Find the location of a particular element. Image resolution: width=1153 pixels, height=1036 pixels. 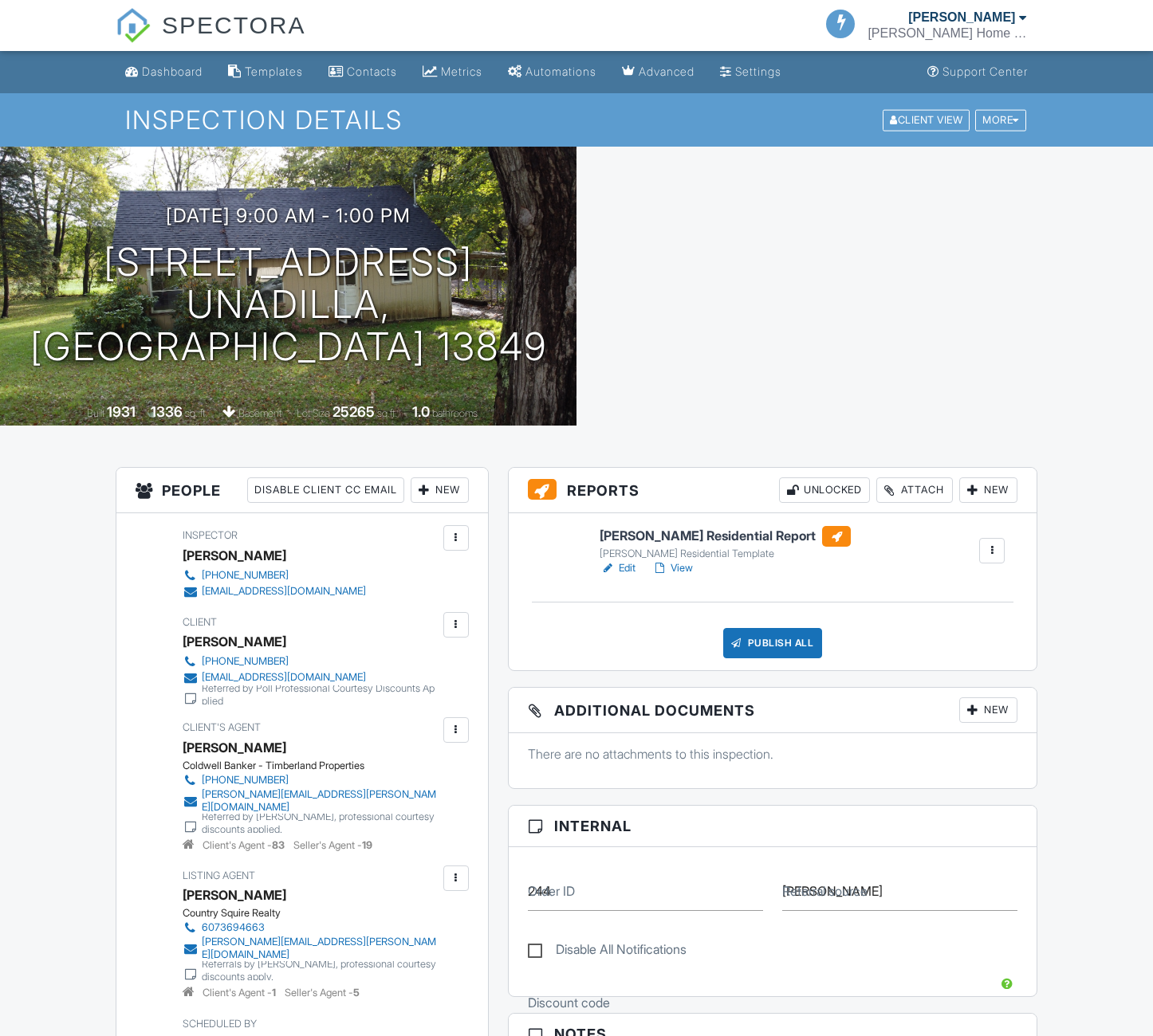

label: Disable All Notifications is located at coordinates (606, 951).